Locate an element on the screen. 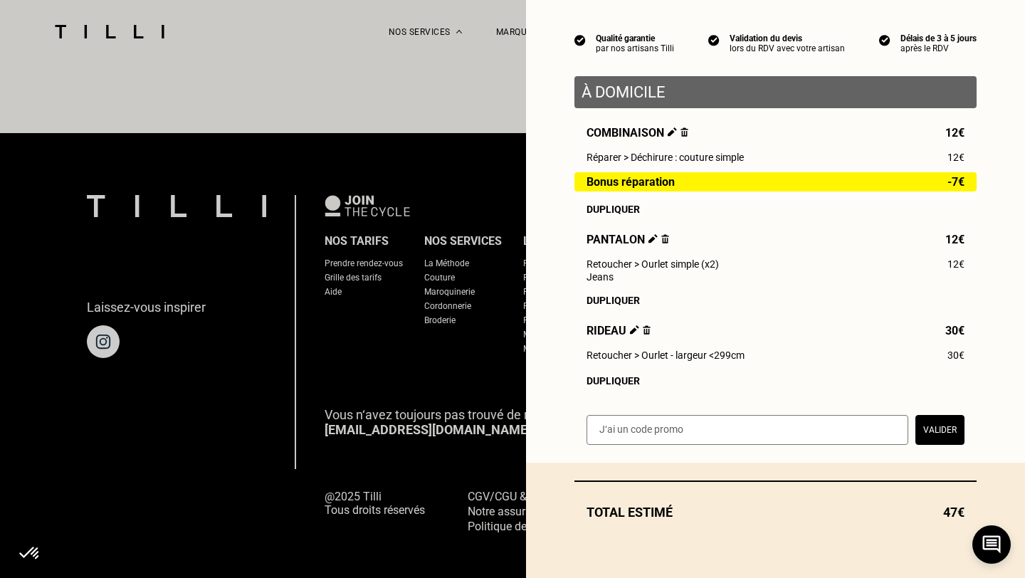 The image size is (1025, 578). span: Retoucher > Ourlet - largeur <299cm is located at coordinates (666, 355).